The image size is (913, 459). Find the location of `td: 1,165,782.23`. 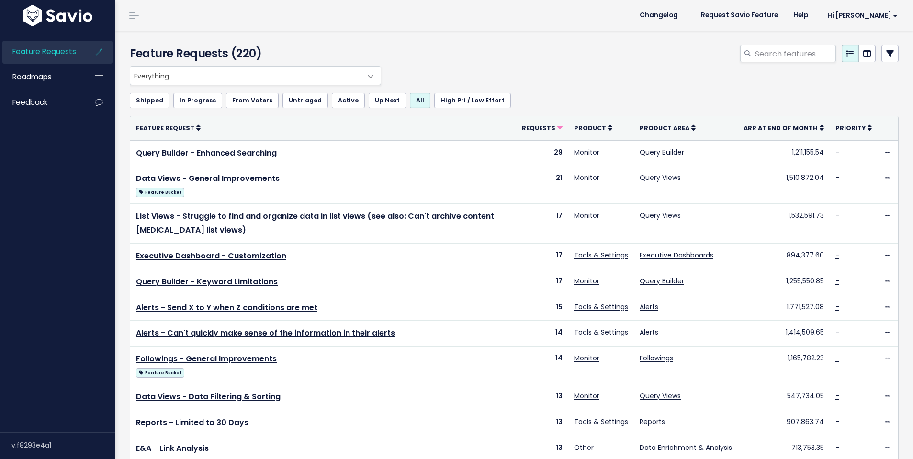

td: 1,165,782.23 is located at coordinates (784, 365).